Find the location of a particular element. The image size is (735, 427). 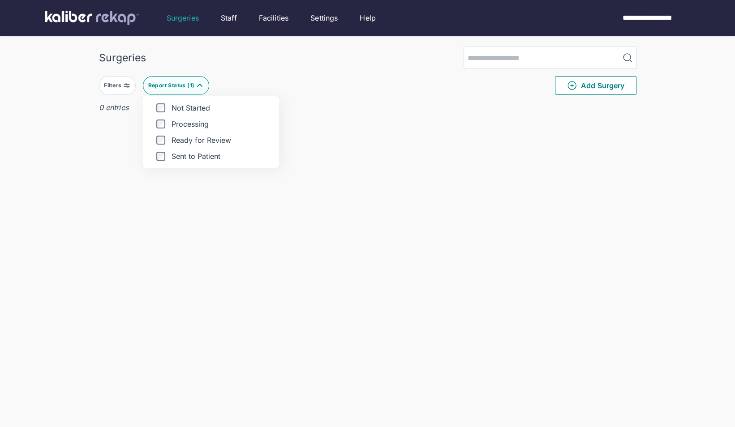

a: Staff is located at coordinates (229, 18).